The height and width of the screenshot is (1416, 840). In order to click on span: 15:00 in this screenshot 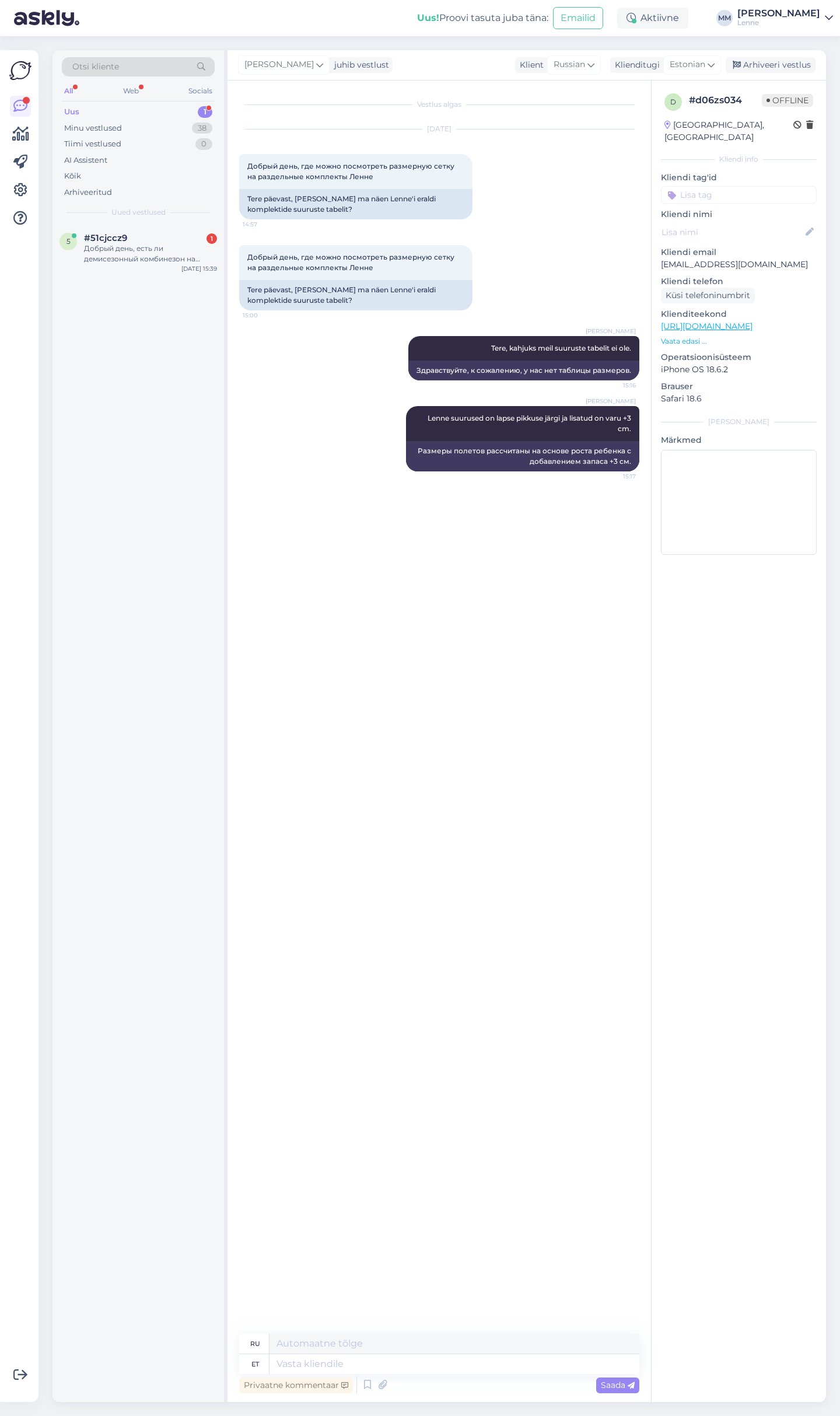, I will do `click(265, 315)`.